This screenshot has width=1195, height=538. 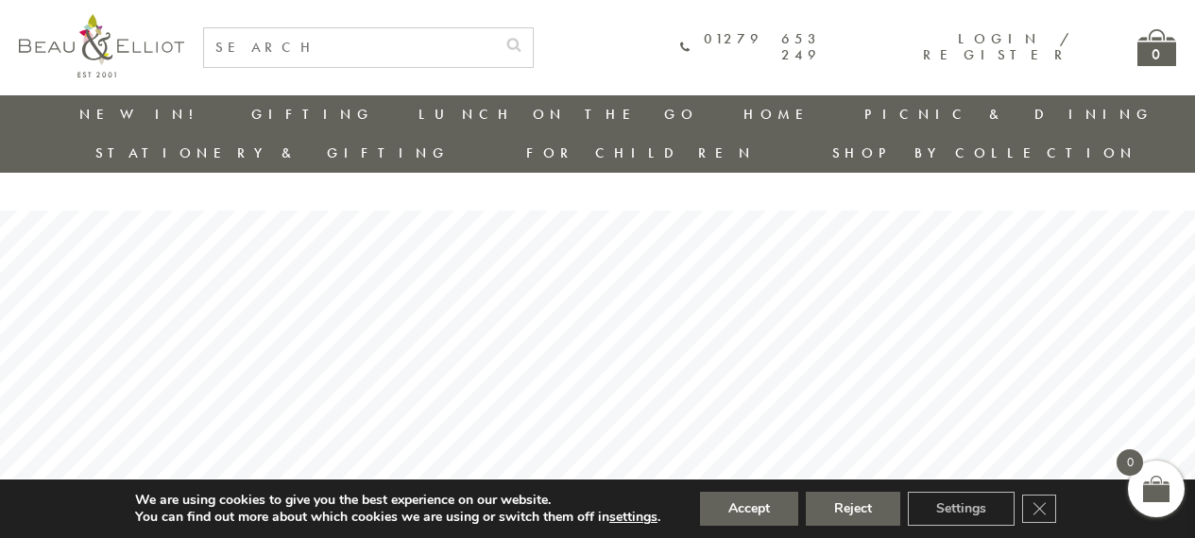 I want to click on button: Accept, so click(x=749, y=509).